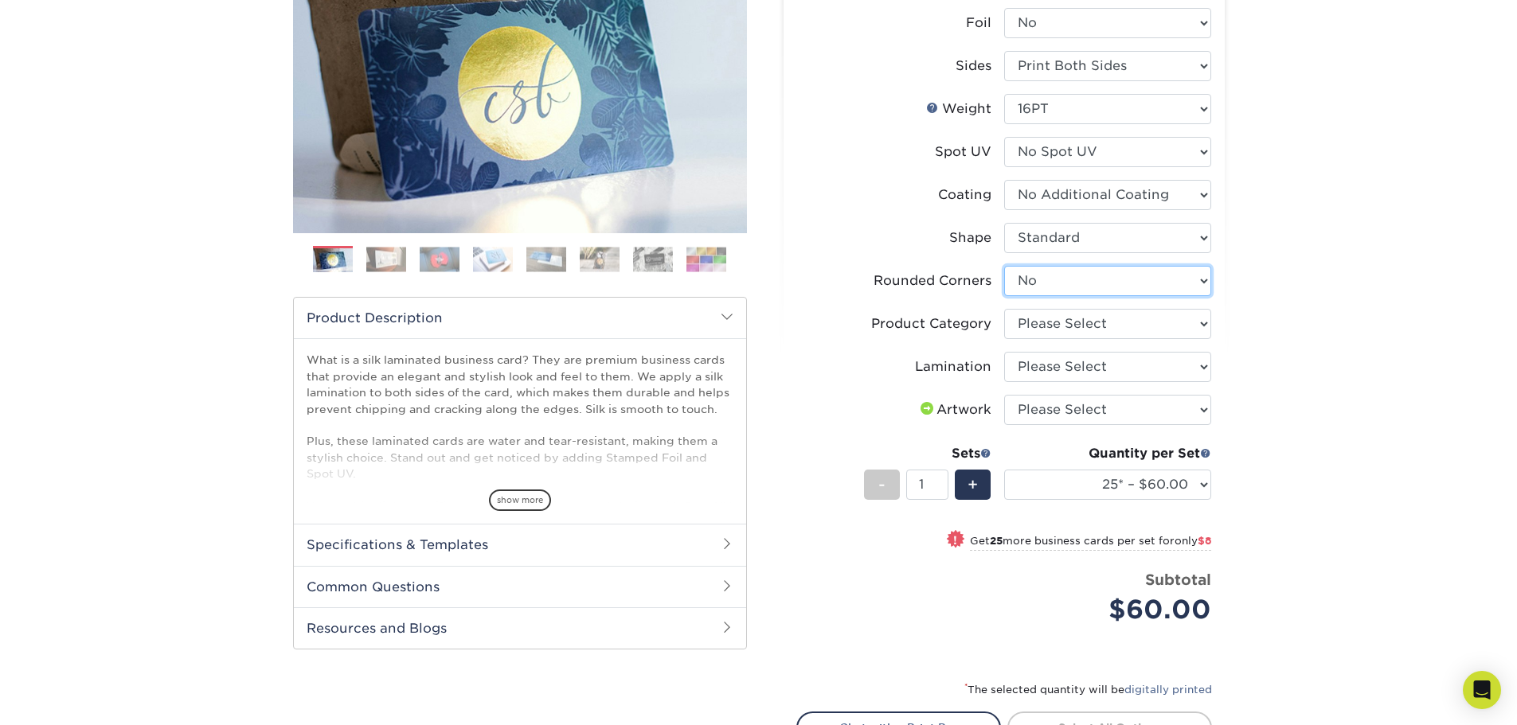 The height and width of the screenshot is (725, 1517). I want to click on h2: Product Description, so click(520, 318).